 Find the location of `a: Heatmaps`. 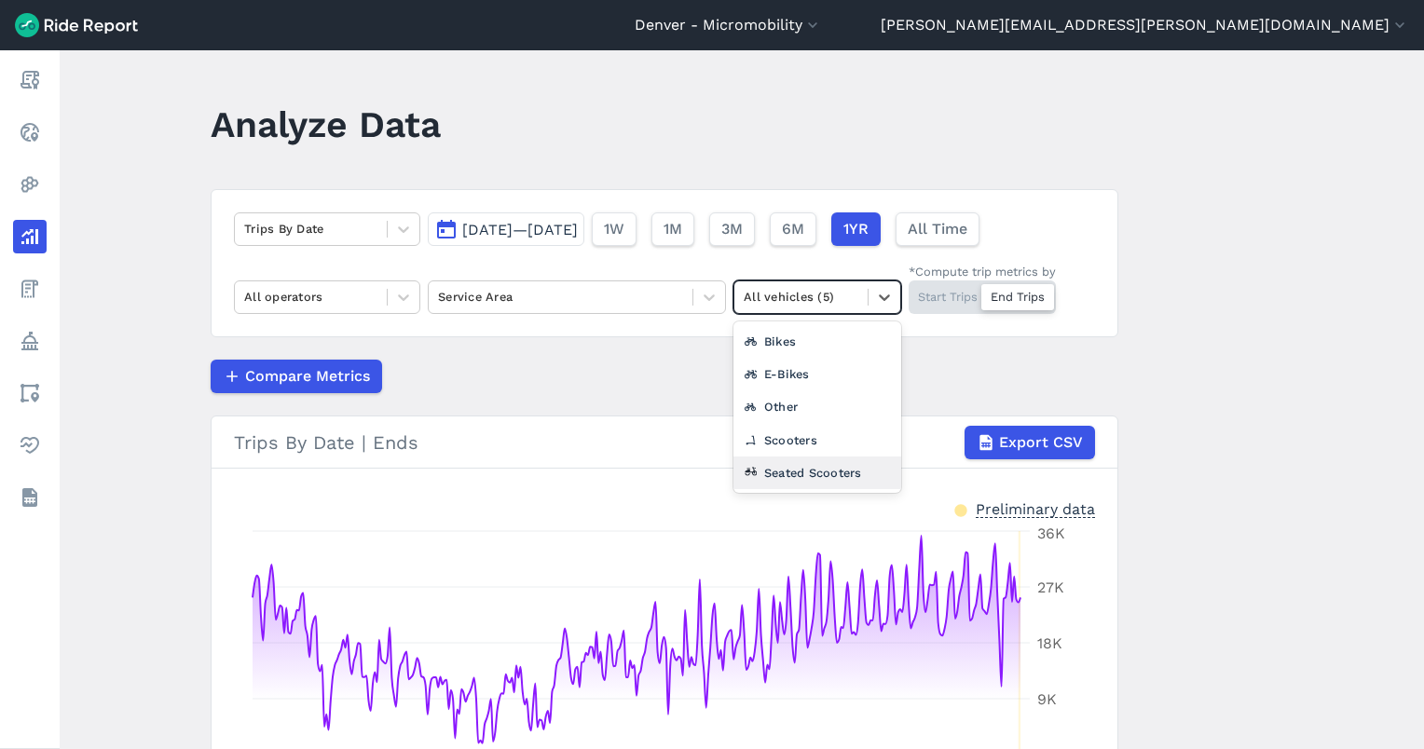

a: Heatmaps is located at coordinates (30, 184).